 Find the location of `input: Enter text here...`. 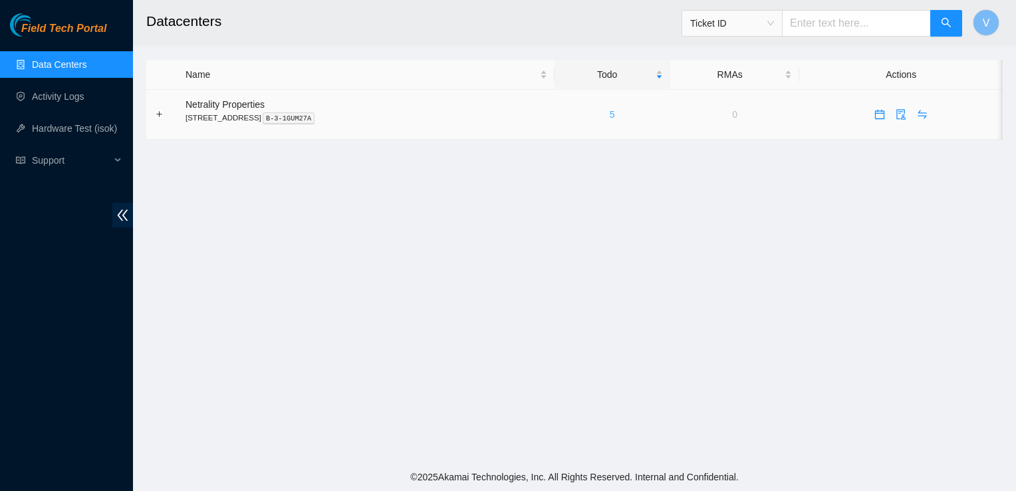

input: Enter text here... is located at coordinates (856, 23).